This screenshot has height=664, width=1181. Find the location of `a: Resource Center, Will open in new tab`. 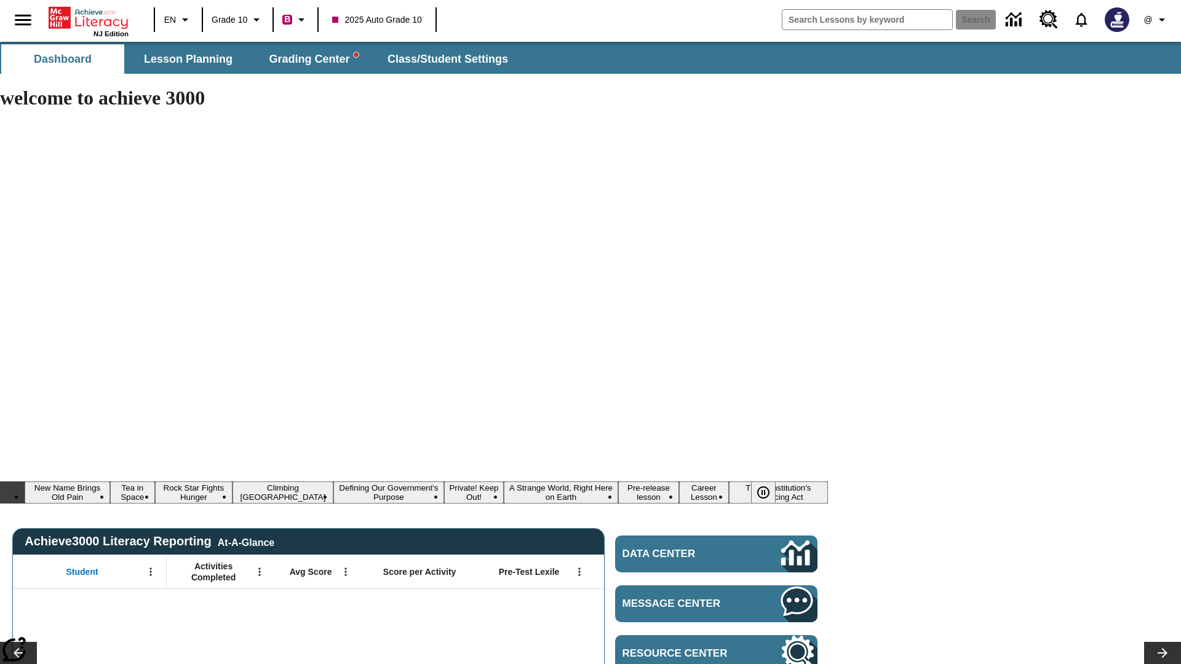

a: Resource Center, Will open in new tab is located at coordinates (1049, 20).